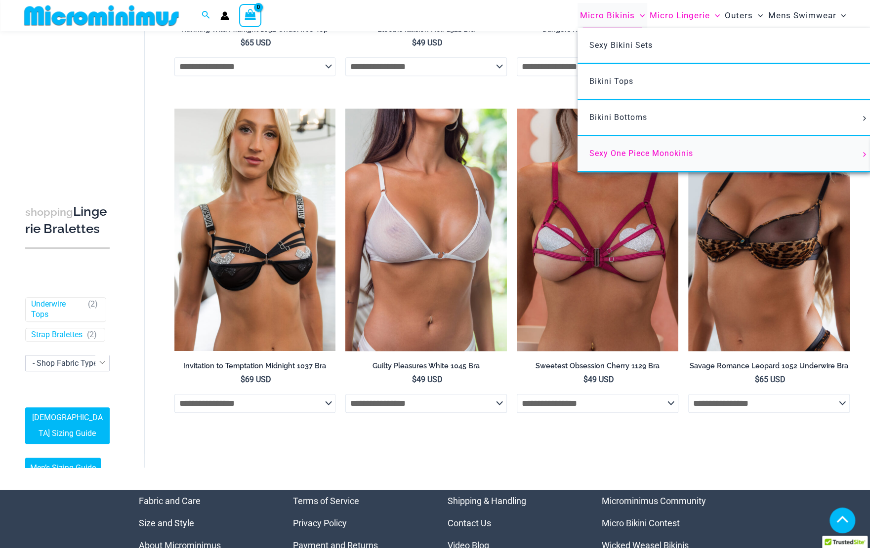  I want to click on h2: Savage Romance Leopard 1052 Underwire Bra, so click(769, 366).